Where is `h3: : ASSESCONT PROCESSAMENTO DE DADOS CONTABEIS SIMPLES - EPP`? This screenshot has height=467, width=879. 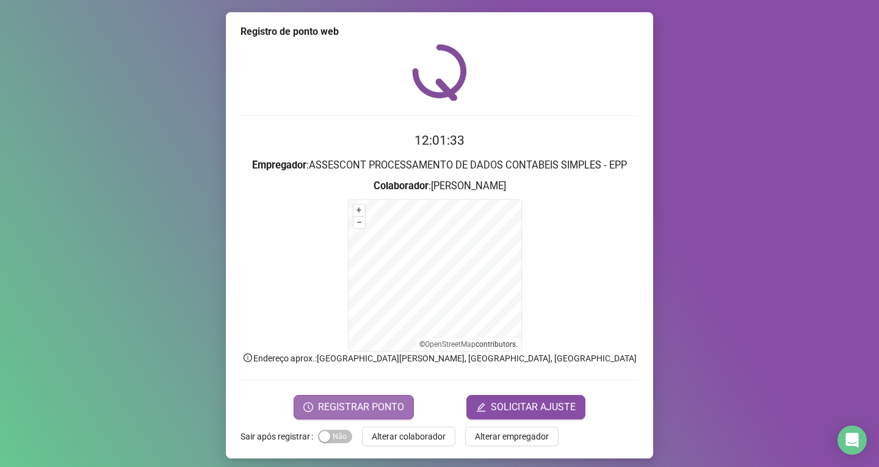 h3: : ASSESCONT PROCESSAMENTO DE DADOS CONTABEIS SIMPLES - EPP is located at coordinates (439, 165).